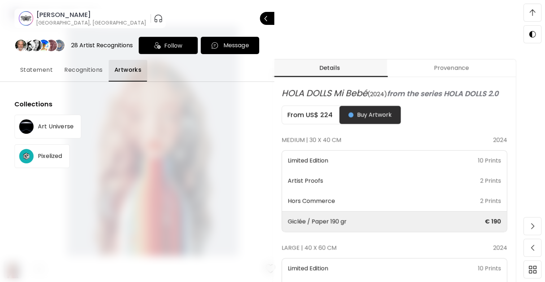  What do you see at coordinates (168, 46) in the screenshot?
I see `div: Follow` at bounding box center [168, 46].